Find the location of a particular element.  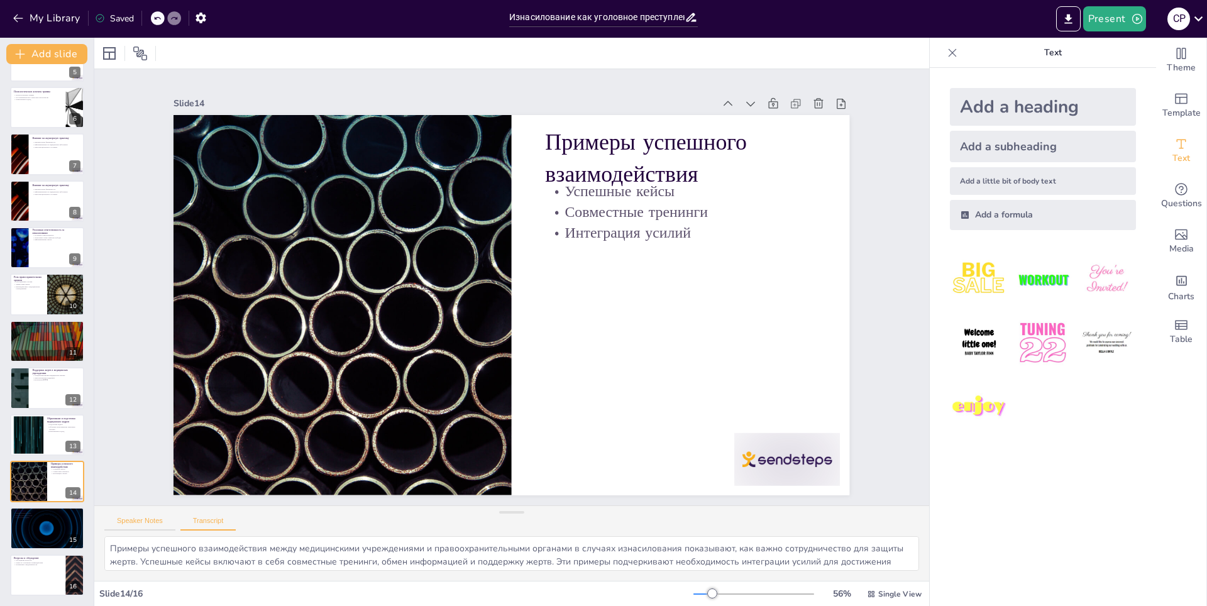

p: Психологическая поддержка is located at coordinates (56, 378).